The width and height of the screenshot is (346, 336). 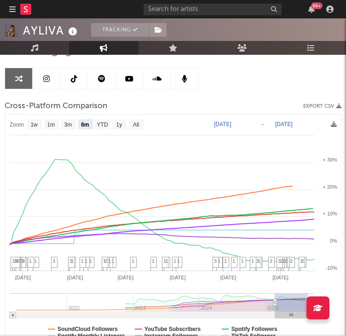 I want to click on div: AYLIVA, so click(x=51, y=30).